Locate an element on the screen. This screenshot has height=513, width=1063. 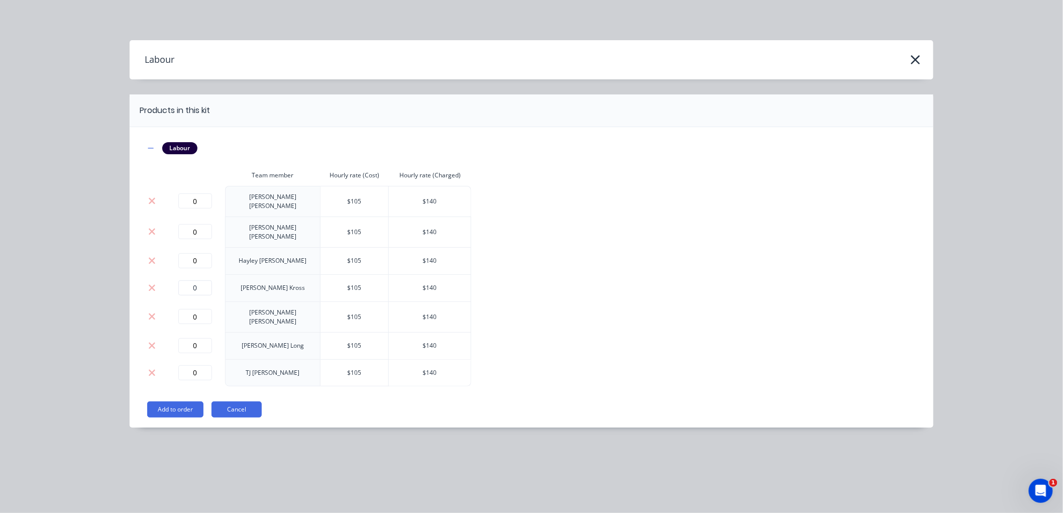
div: Products in this kit is located at coordinates (175, 111).